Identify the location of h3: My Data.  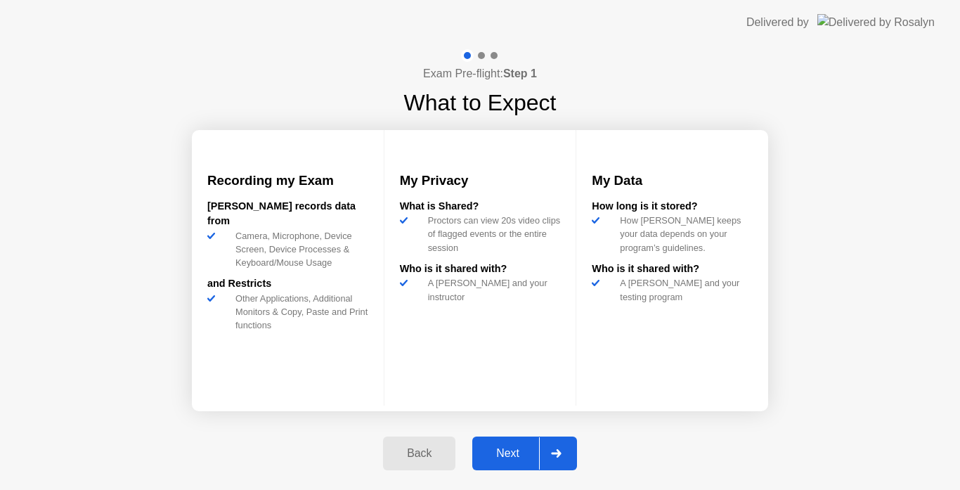
(672, 181).